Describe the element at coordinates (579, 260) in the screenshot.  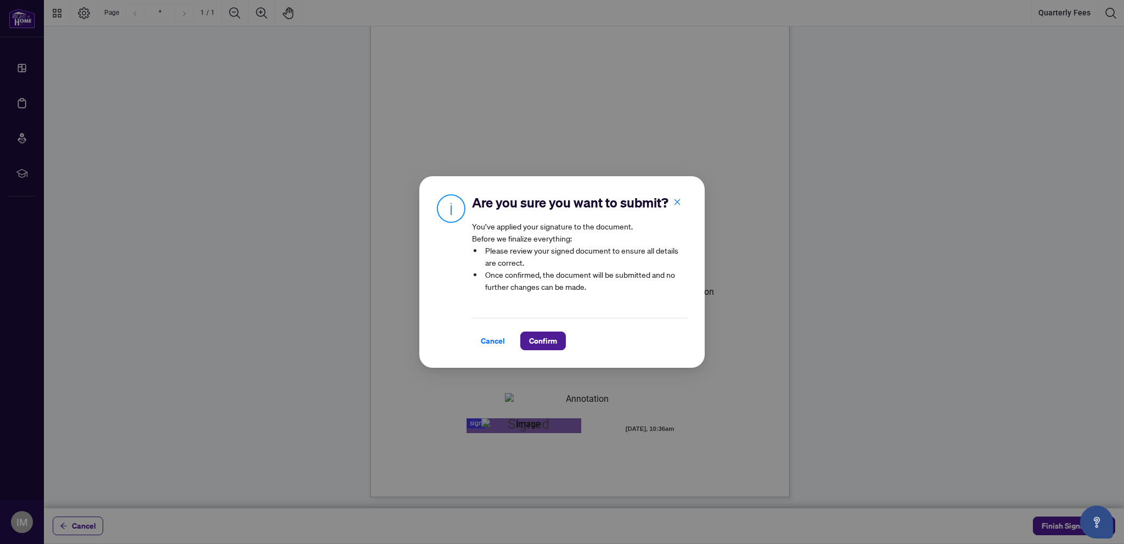
I see `article: You’ve applied your signature to the document. Before we finalize everything:` at that location.